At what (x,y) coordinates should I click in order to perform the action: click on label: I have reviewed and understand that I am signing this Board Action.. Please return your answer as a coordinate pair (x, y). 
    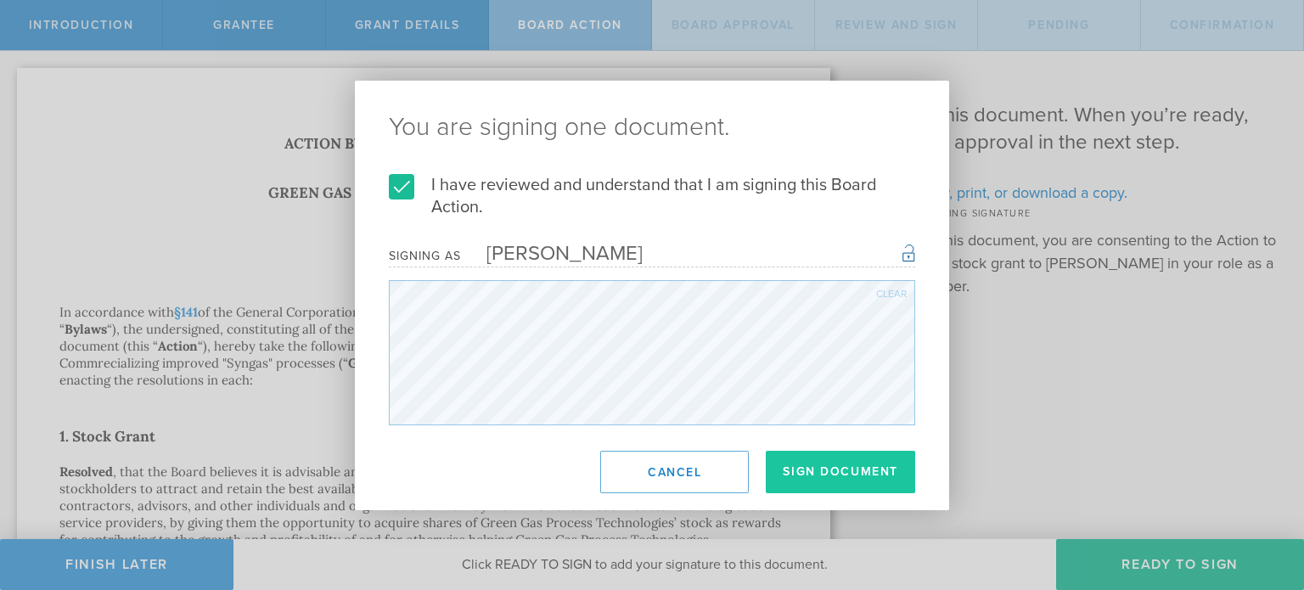
    Looking at the image, I should click on (652, 196).